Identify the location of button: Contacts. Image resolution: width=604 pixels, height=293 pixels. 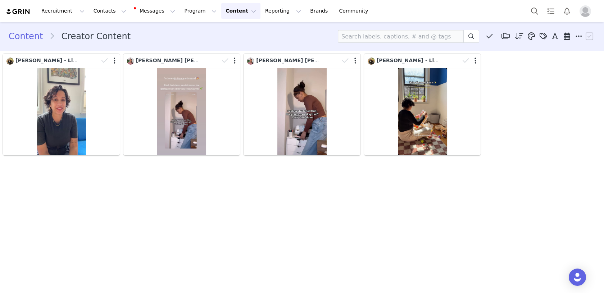
(110, 11).